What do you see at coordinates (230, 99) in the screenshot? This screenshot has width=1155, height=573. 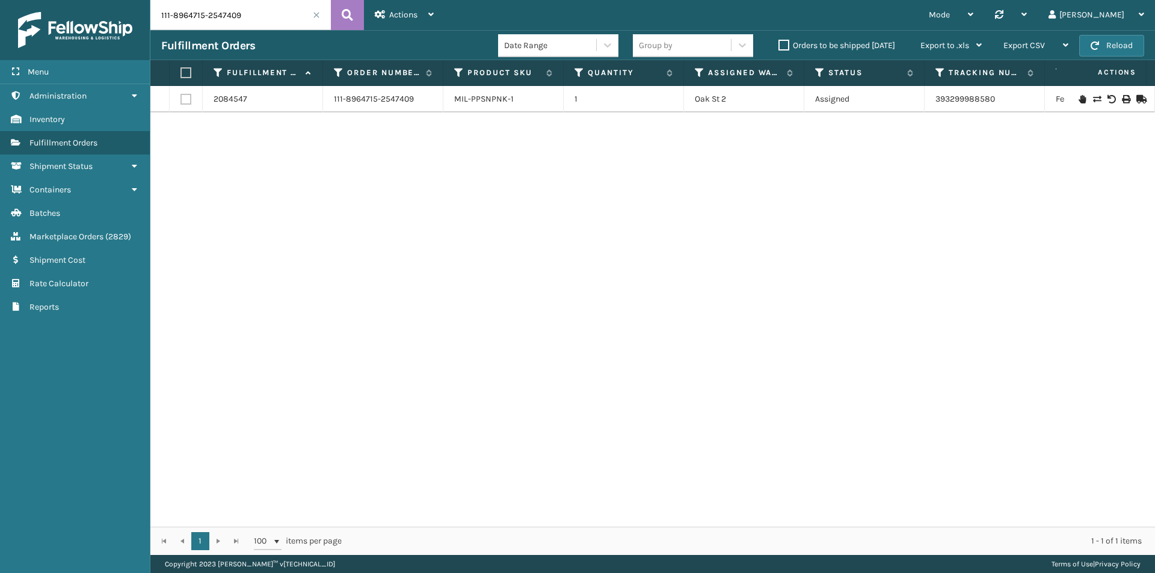 I see `a: 2084547` at bounding box center [230, 99].